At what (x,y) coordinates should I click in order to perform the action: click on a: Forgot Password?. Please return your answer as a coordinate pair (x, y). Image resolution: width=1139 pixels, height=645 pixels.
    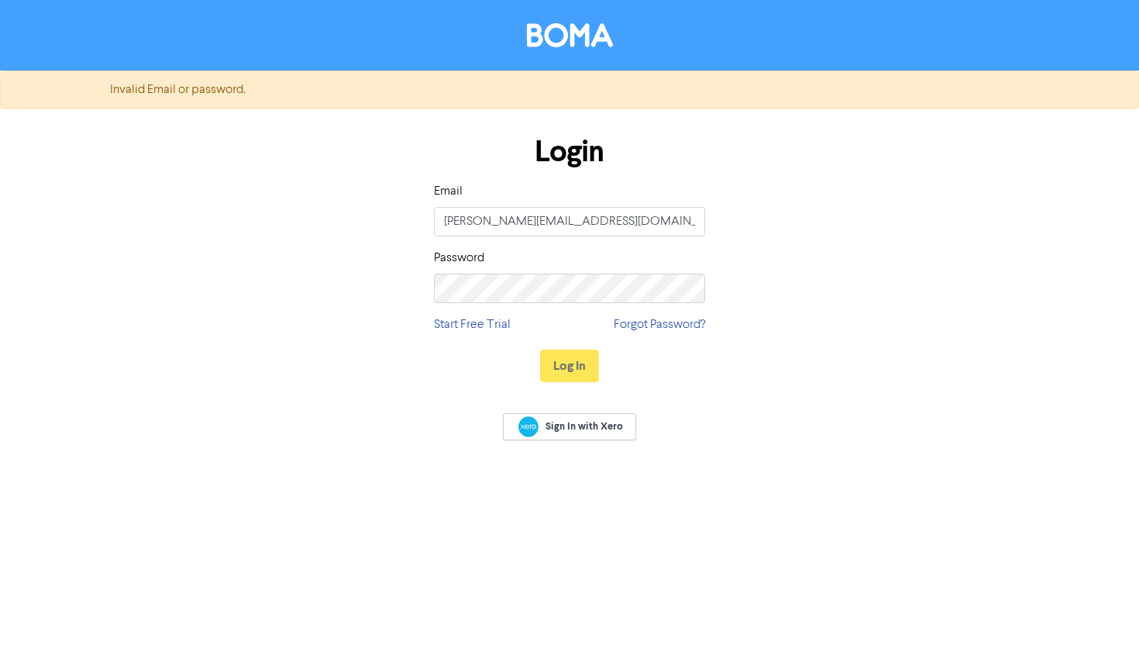
    Looking at the image, I should click on (659, 325).